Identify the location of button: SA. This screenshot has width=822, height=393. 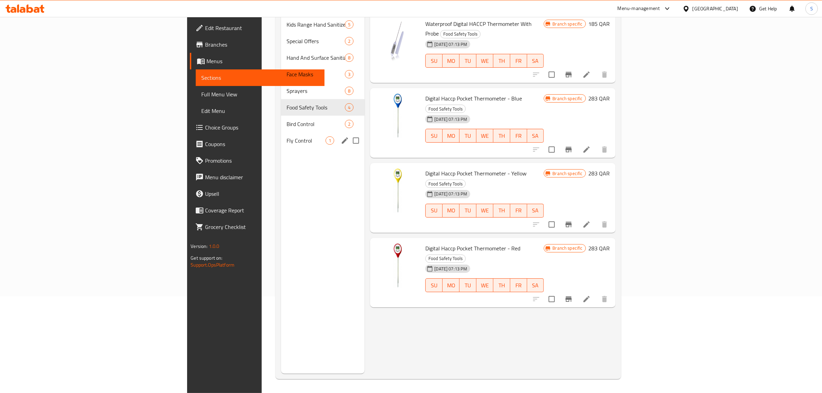
(536, 136).